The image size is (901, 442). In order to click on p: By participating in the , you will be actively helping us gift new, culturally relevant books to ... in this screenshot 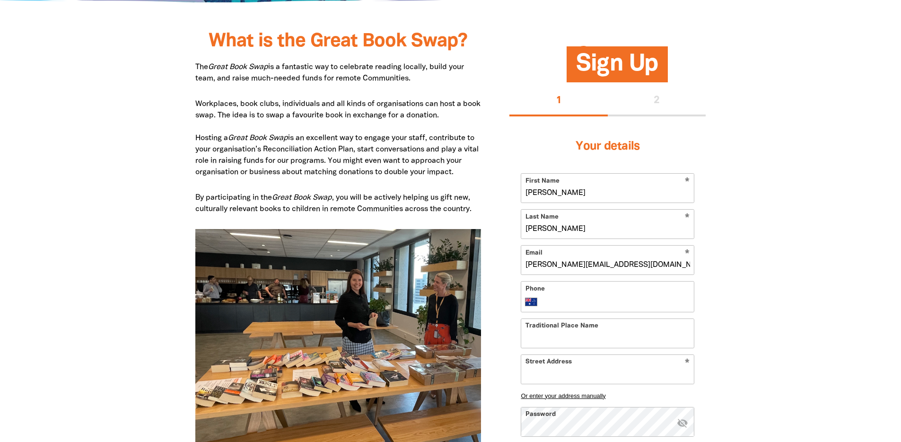, I will do `click(338, 203)`.